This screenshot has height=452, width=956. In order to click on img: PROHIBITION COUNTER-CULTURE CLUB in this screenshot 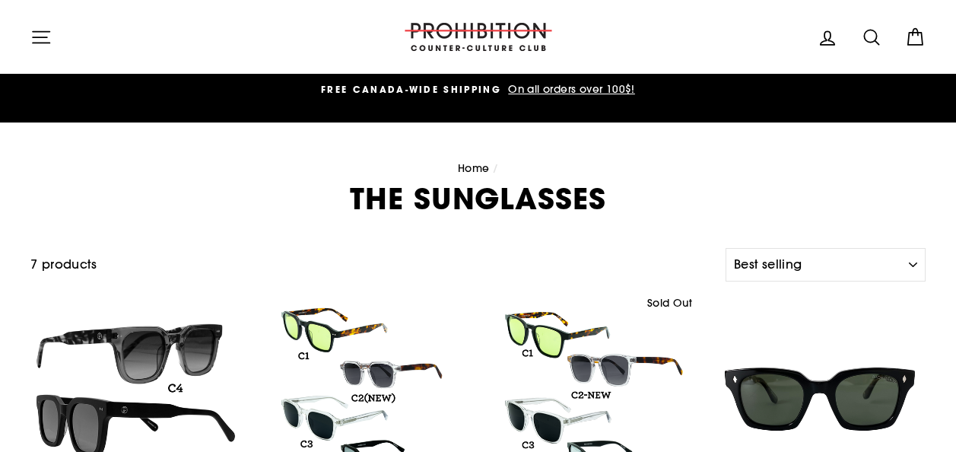, I will do `click(478, 37)`.